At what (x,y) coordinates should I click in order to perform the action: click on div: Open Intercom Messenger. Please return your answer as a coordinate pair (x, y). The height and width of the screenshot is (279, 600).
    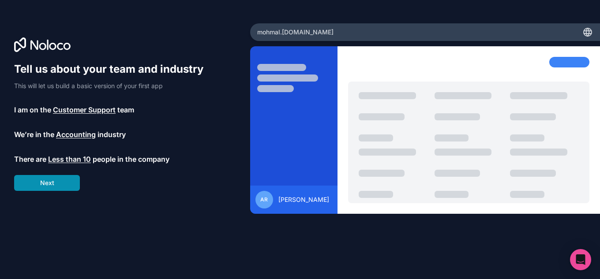
    Looking at the image, I should click on (580, 260).